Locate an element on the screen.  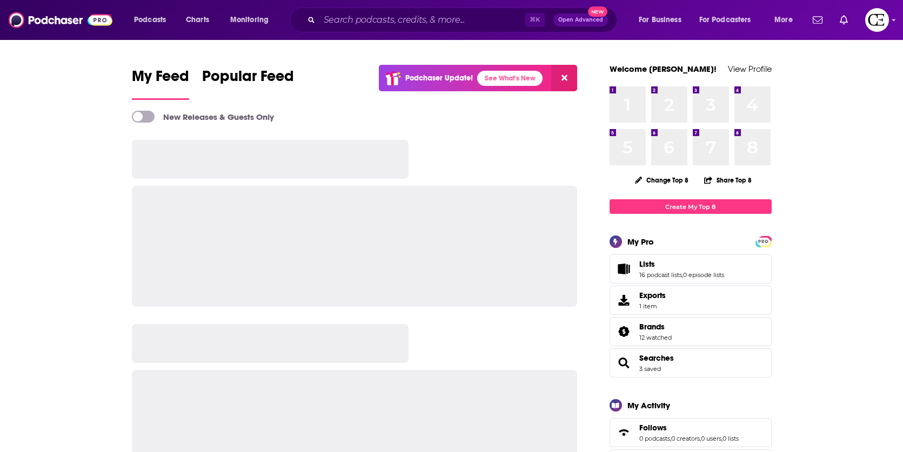
span: PRO is located at coordinates (764, 242).